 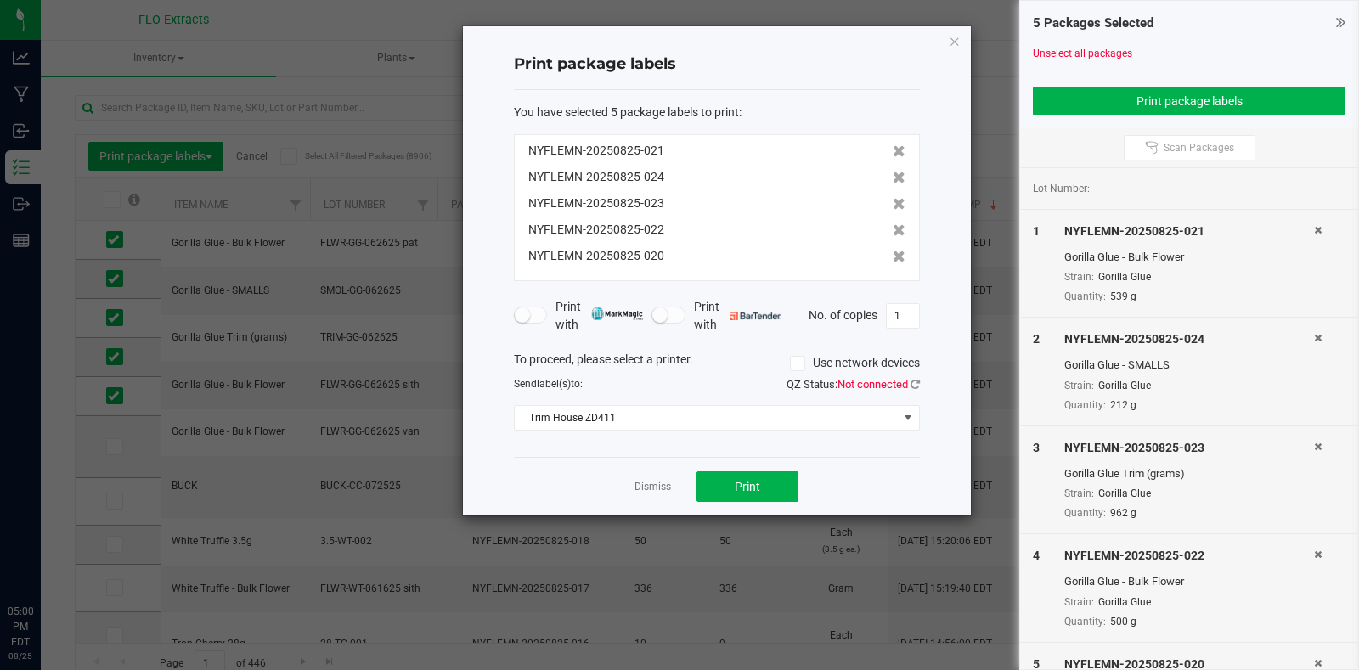 What do you see at coordinates (1189, 555) in the screenshot?
I see `div: NYFLEMN-20250825-022` at bounding box center [1189, 555].